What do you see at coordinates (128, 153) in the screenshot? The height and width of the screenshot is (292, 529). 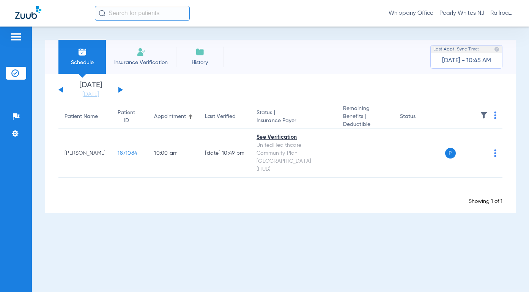 I see `span: 1871084` at bounding box center [128, 153].